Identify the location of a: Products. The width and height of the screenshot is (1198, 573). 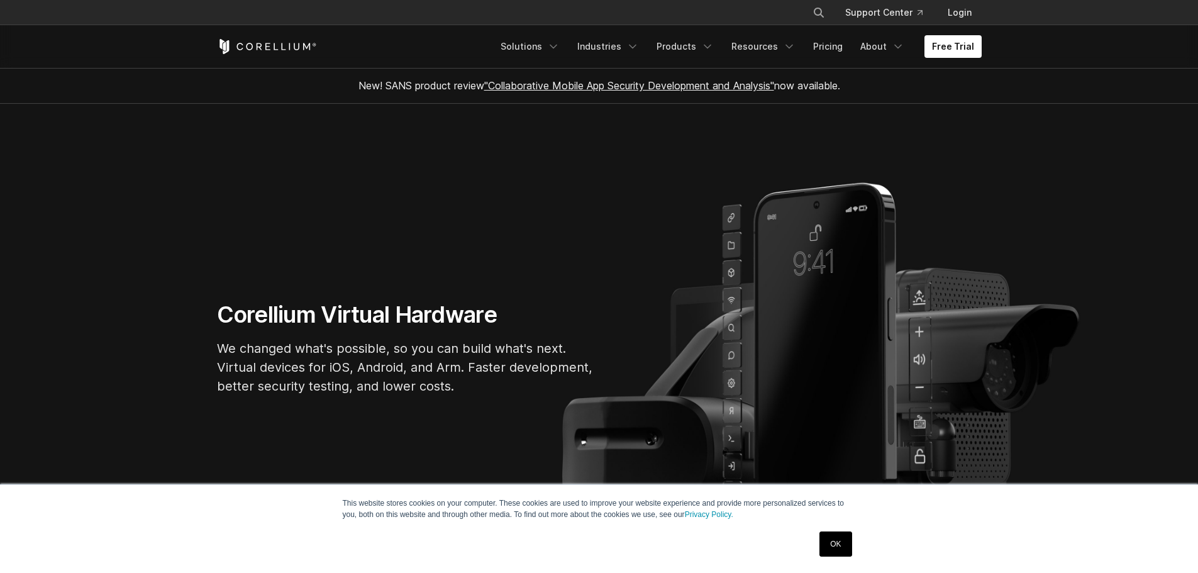
(685, 47).